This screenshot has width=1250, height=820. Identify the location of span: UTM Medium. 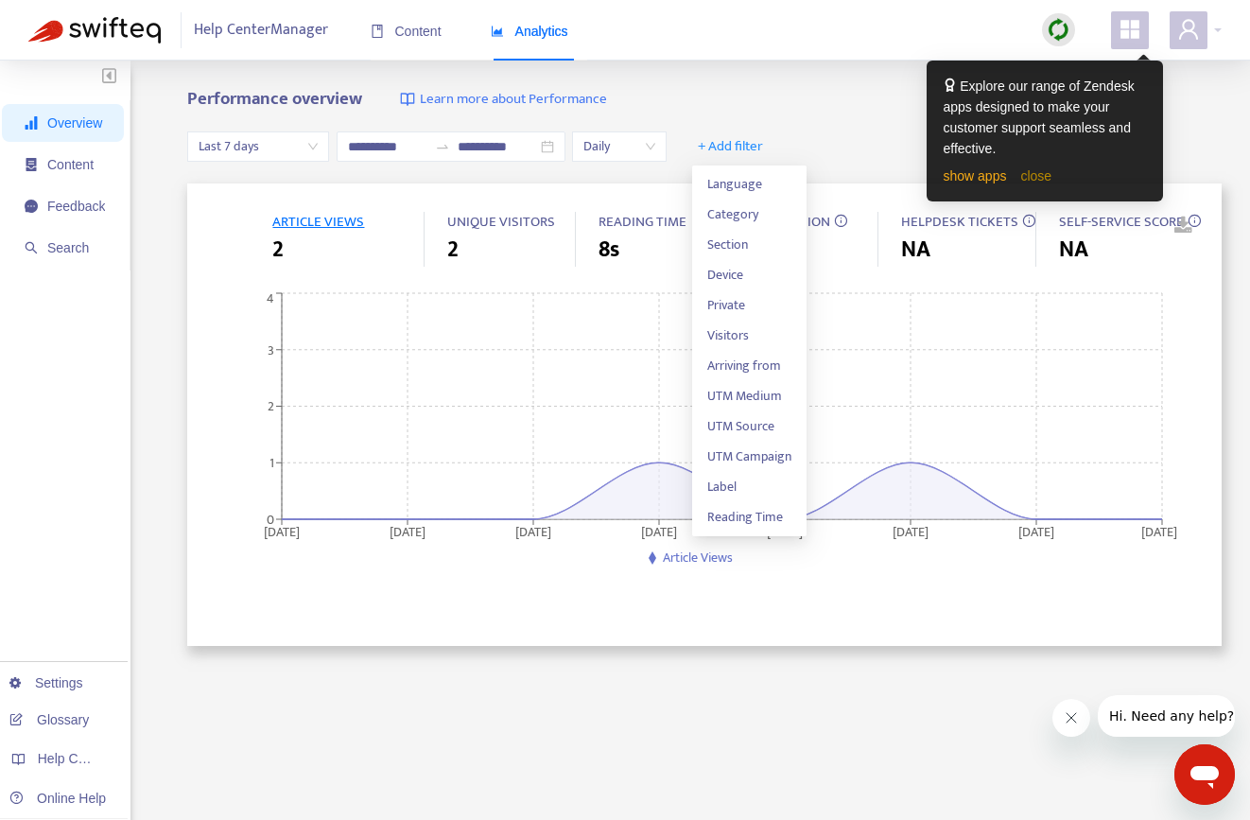
(749, 396).